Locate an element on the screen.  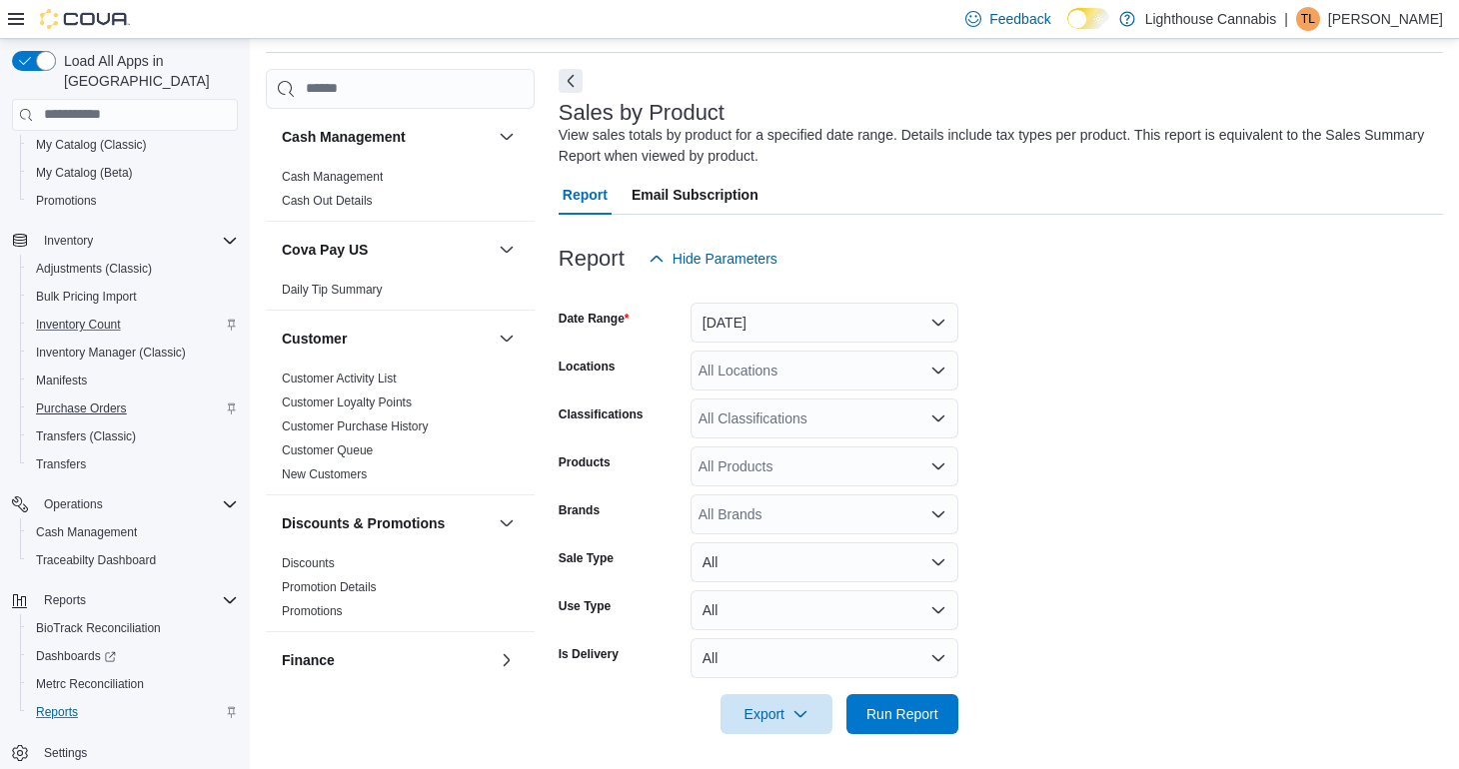
h3: Cova Pay US is located at coordinates (325, 250).